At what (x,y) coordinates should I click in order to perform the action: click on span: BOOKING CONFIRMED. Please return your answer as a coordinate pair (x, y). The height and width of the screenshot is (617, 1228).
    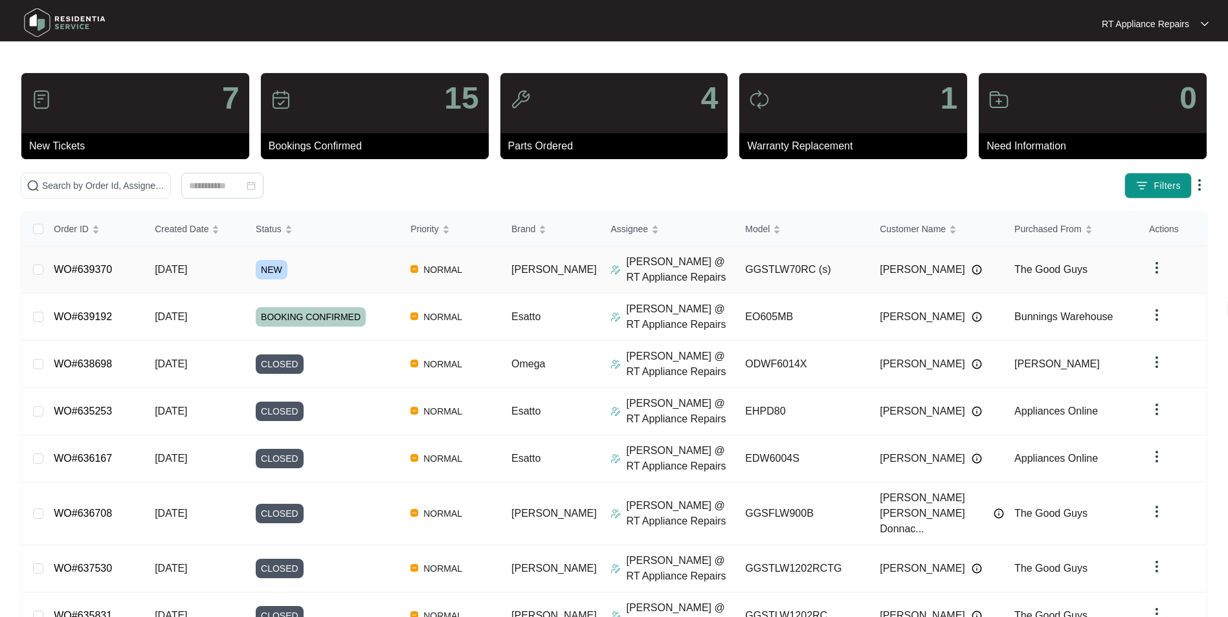
    Looking at the image, I should click on (311, 317).